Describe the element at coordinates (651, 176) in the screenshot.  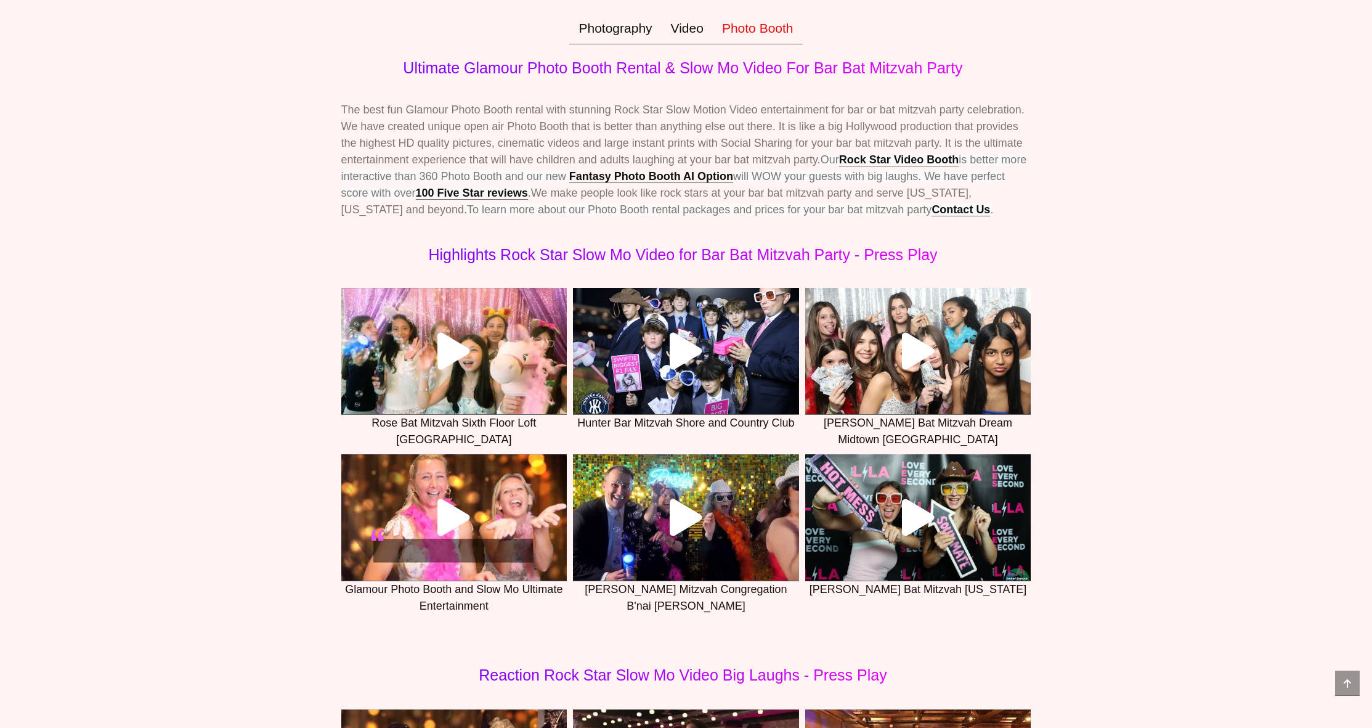
I see `a: Fantasy Photo Booth AI Option` at that location.